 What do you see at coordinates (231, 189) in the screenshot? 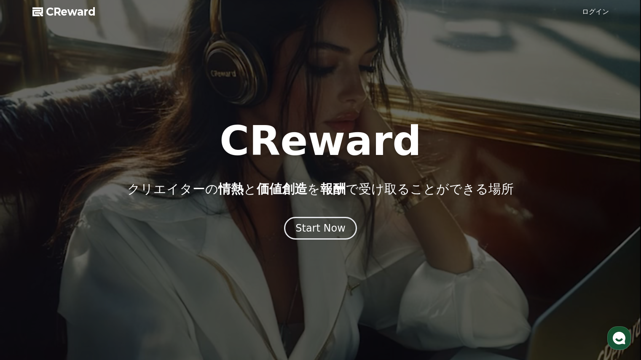
I see `span: 情熱` at bounding box center [231, 189].